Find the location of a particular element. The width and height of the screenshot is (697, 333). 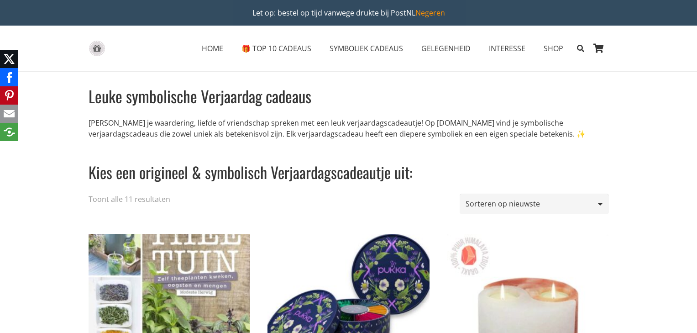

span: GELEGENHEID is located at coordinates (446, 48).